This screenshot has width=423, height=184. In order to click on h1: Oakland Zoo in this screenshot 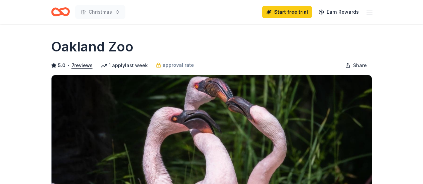, I will do `click(92, 47)`.